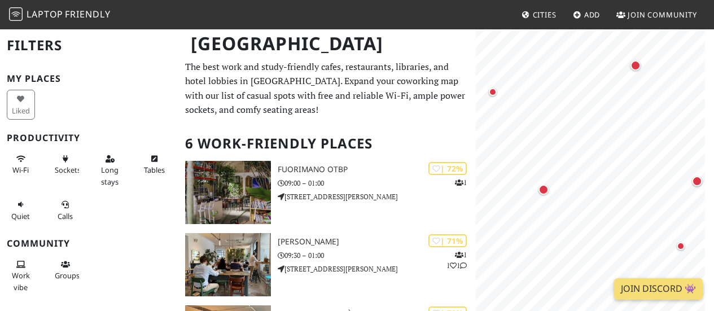  I want to click on p: 1, so click(461, 182).